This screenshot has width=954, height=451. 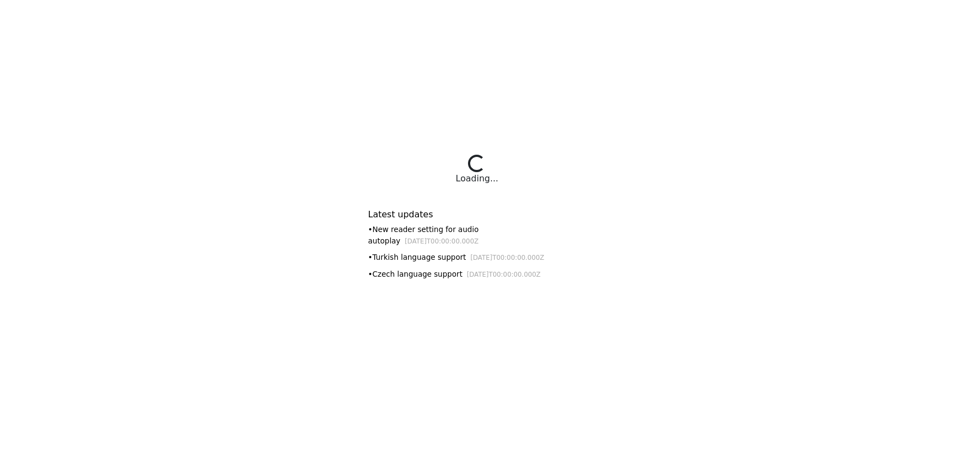 What do you see at coordinates (477, 257) in the screenshot?
I see `div: • Turkish language support` at bounding box center [477, 257].